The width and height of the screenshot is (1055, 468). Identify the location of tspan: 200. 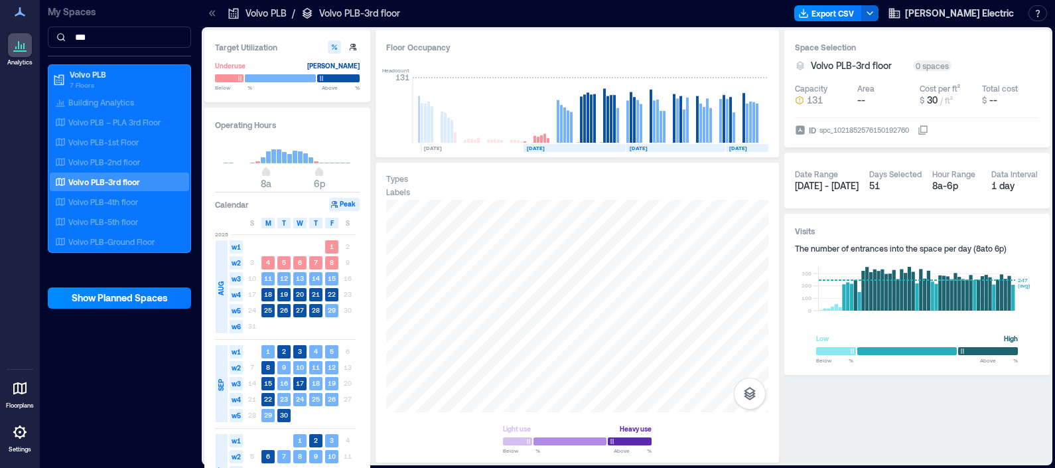
(806, 285).